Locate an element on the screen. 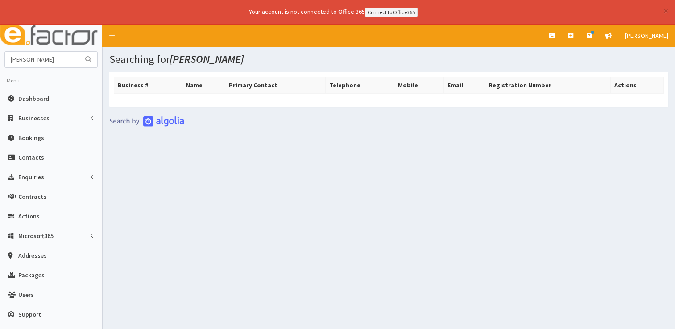 The image size is (675, 329). th: Email is located at coordinates (464, 85).